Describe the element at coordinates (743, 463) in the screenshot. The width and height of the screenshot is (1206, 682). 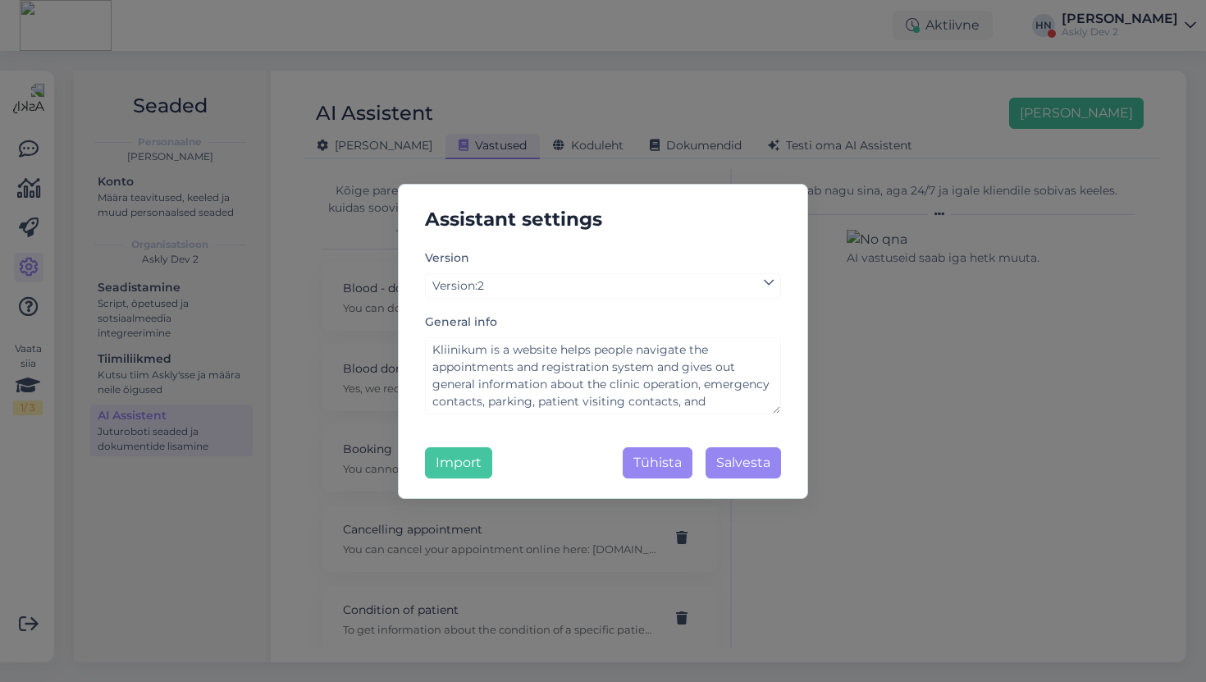
I see `button: Salvesta` at that location.